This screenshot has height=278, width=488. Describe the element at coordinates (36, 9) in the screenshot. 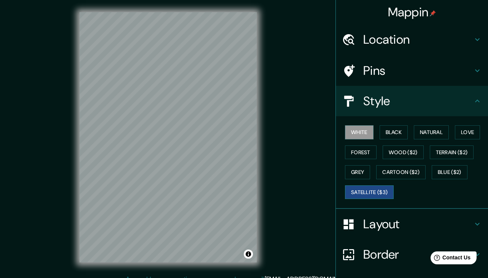

I see `span: Contact Us` at that location.